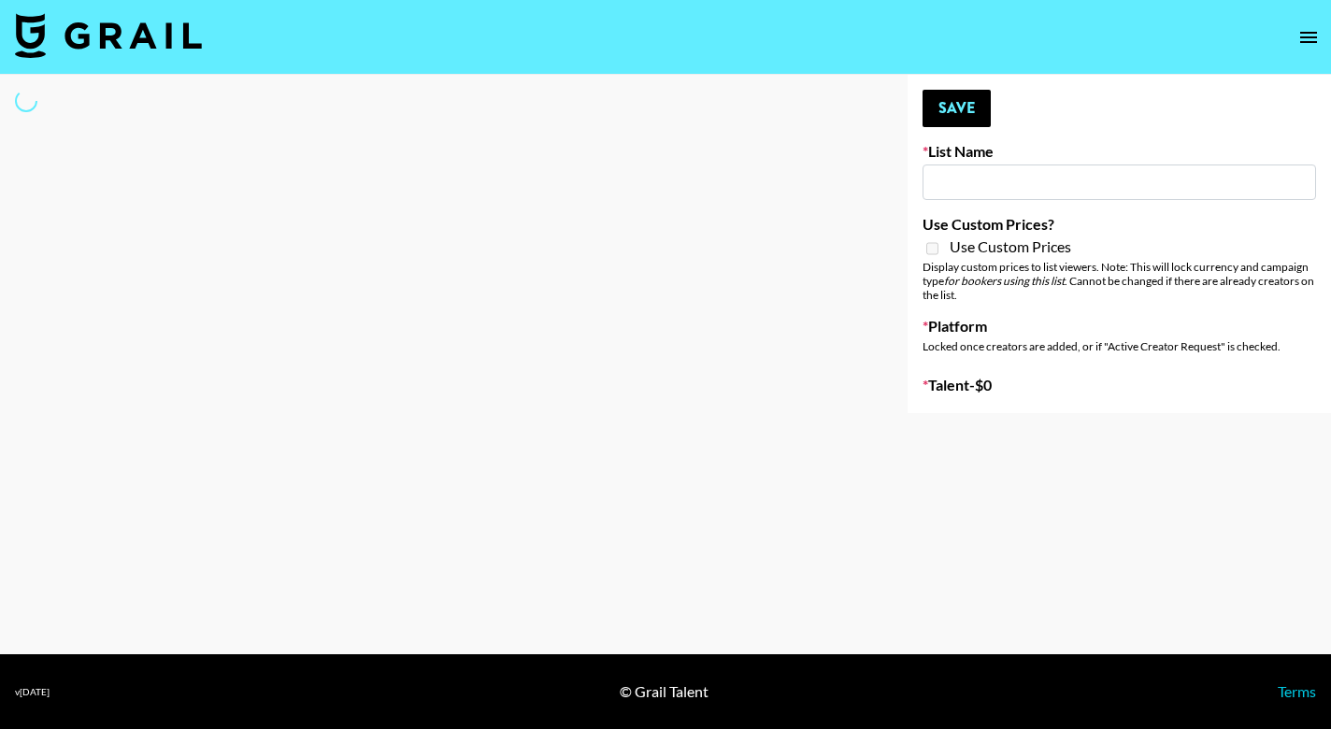 The image size is (1331, 729). Describe the element at coordinates (664, 692) in the screenshot. I see `div: © Grail Talent` at that location.